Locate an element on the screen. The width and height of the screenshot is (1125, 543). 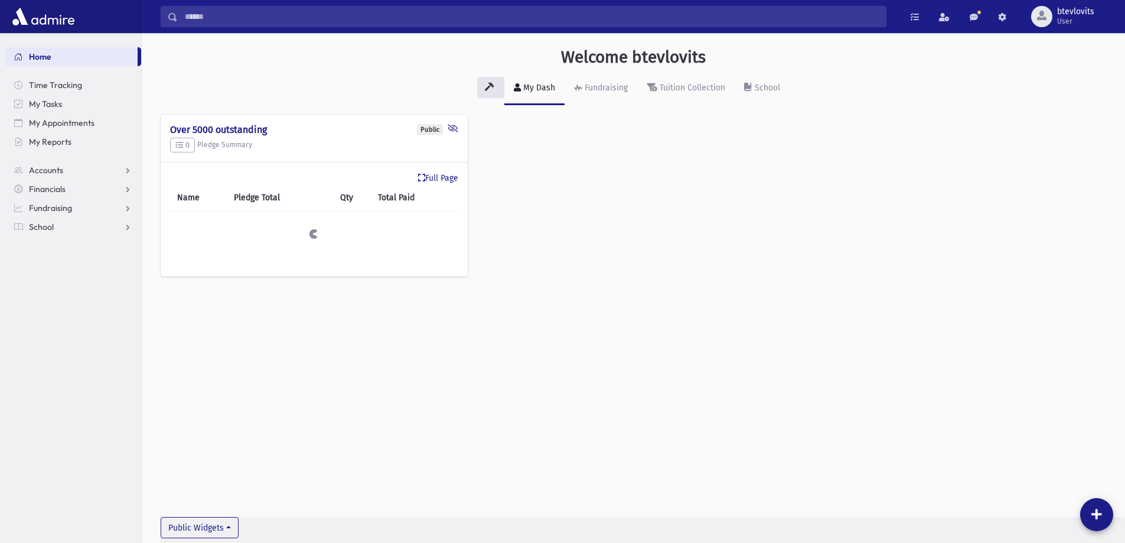
span: My Reports is located at coordinates (50, 142).